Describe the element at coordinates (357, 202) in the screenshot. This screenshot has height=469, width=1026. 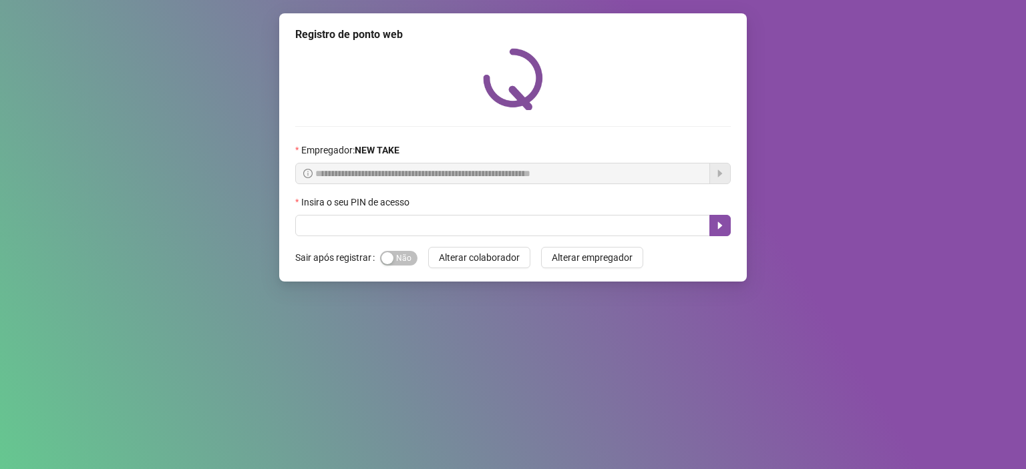
I see `label: Insira o seu PIN de acesso` at that location.